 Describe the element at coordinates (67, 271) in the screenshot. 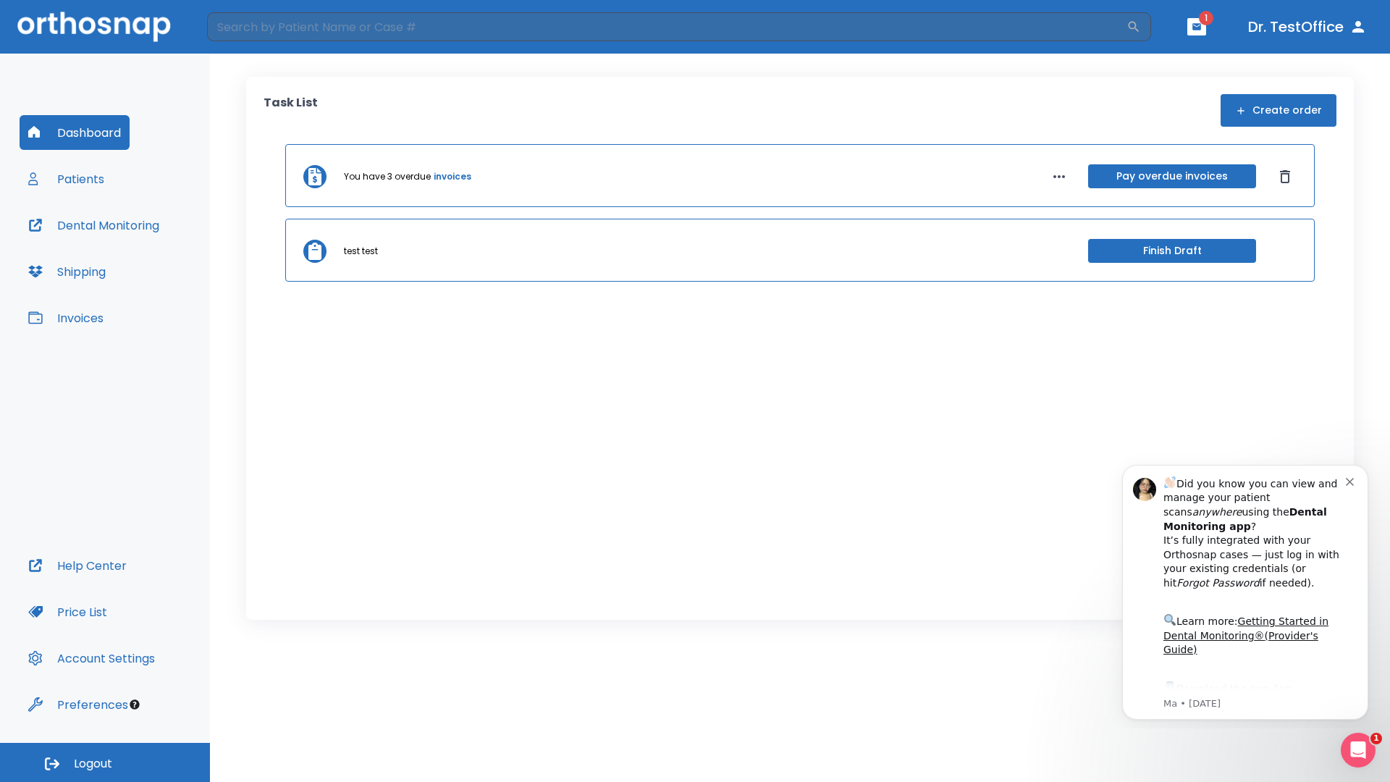

I see `button: Shipping` at that location.